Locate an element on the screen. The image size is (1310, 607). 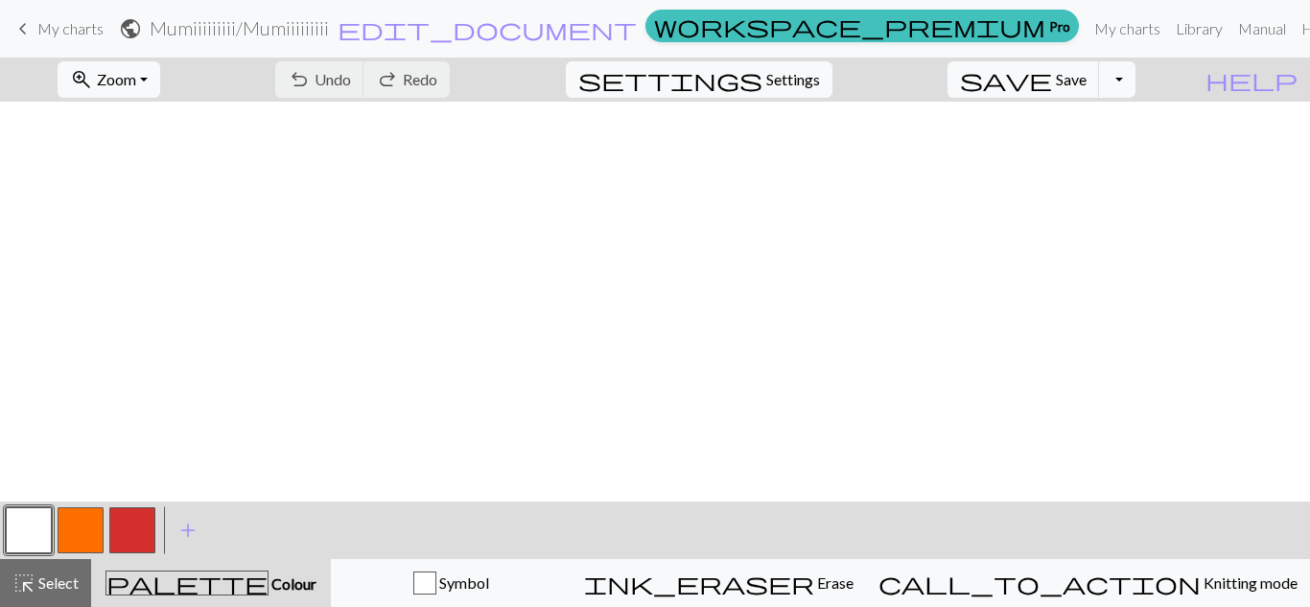
span: My charts is located at coordinates (70, 28).